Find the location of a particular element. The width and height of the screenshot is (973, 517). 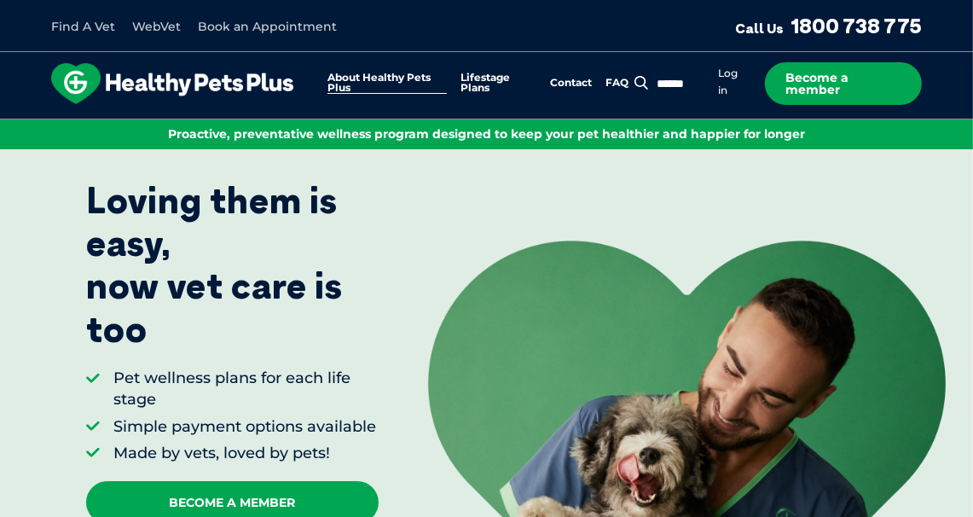

img: hpp-logo is located at coordinates (172, 84).